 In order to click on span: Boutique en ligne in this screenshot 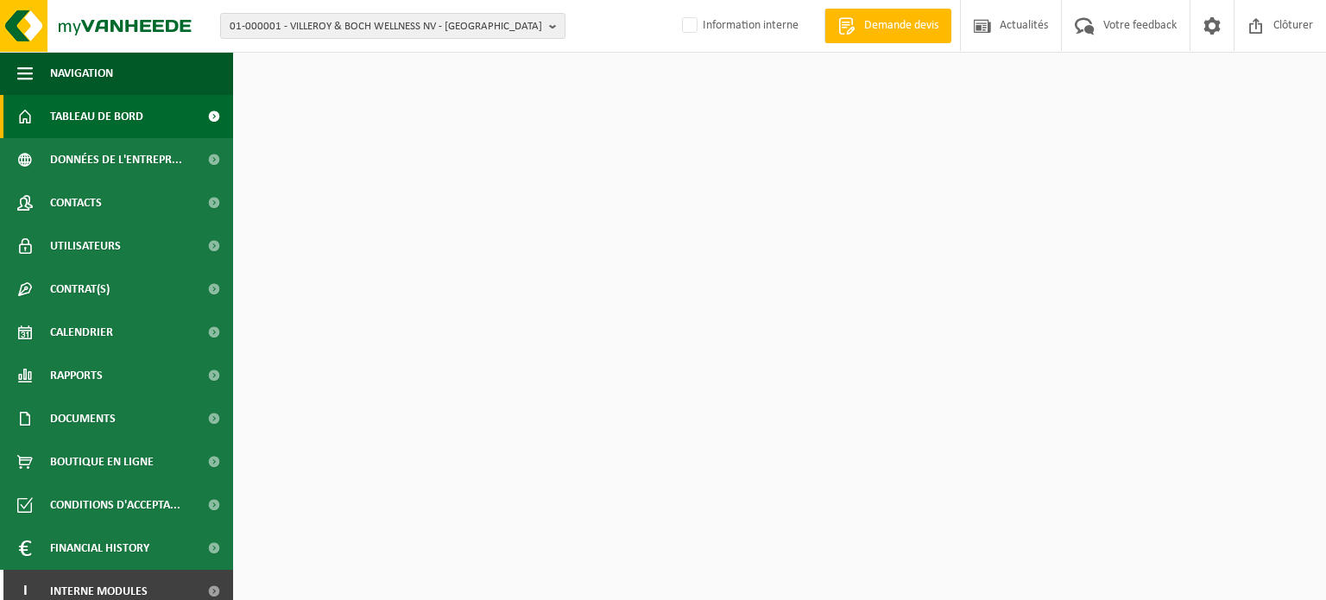, I will do `click(102, 462)`.